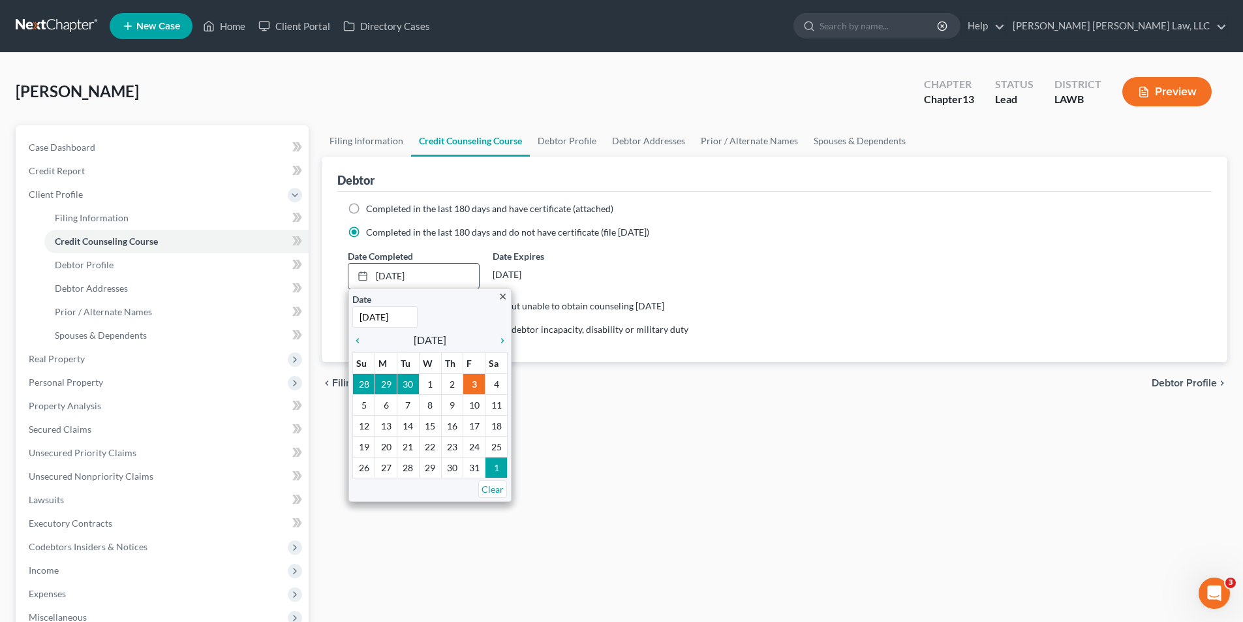  What do you see at coordinates (475, 446) in the screenshot?
I see `td: 24` at bounding box center [475, 446].